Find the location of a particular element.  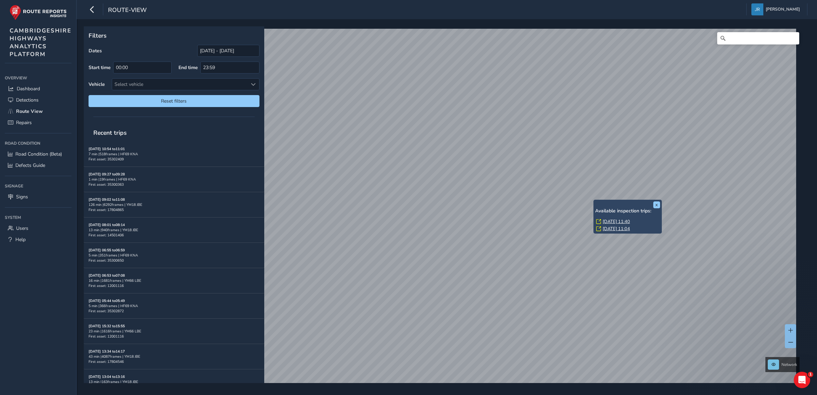

span: route-view is located at coordinates (127, 11).